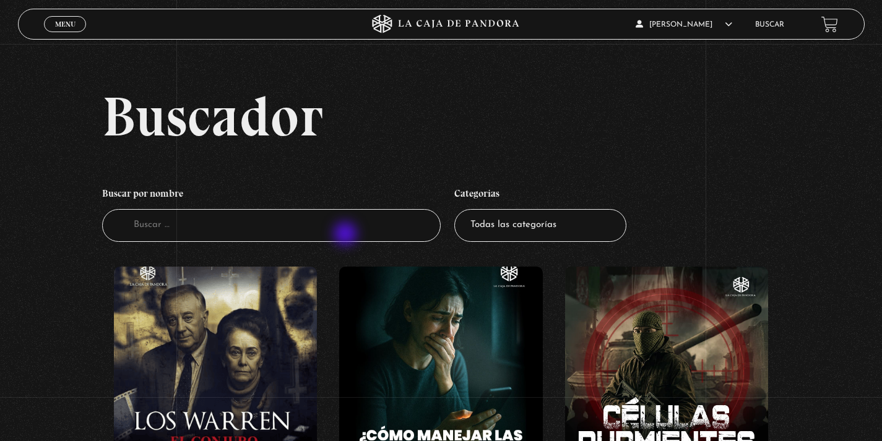  What do you see at coordinates (769, 25) in the screenshot?
I see `a: Buscar` at bounding box center [769, 25].